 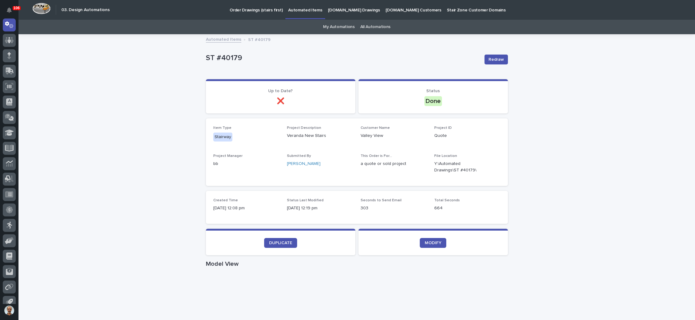 What do you see at coordinates (446, 156) in the screenshot?
I see `span: File Location` at bounding box center [446, 156].